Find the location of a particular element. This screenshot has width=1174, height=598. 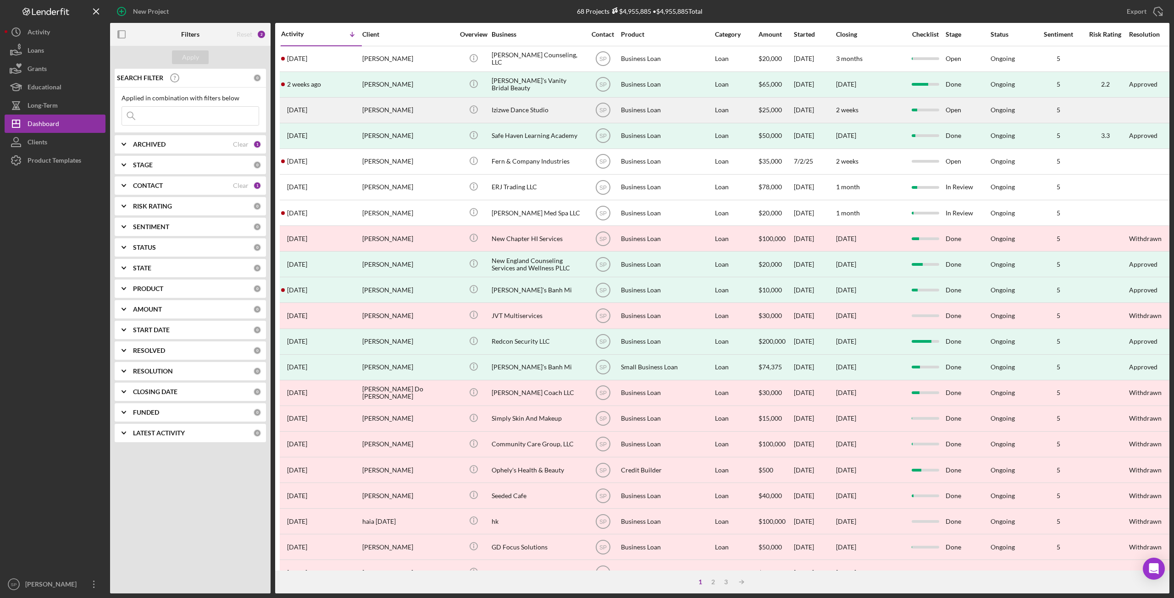

div: $74,375 is located at coordinates (775, 367).